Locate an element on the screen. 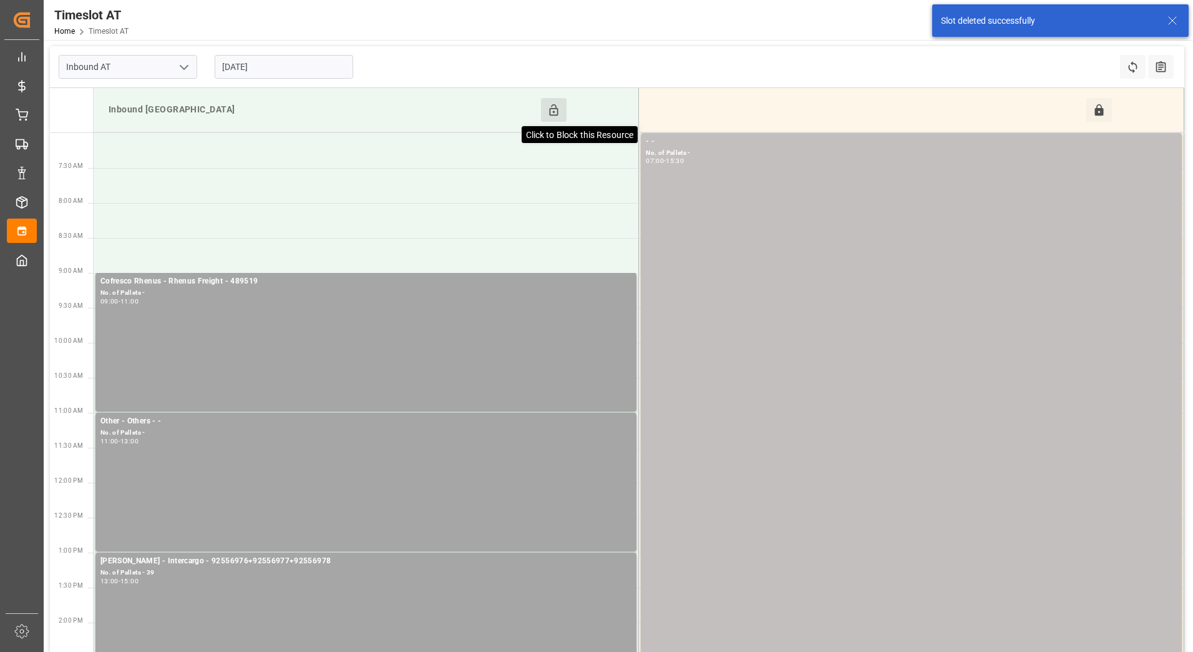 The image size is (1193, 652). div: Other - Others - - is located at coordinates (366, 421).